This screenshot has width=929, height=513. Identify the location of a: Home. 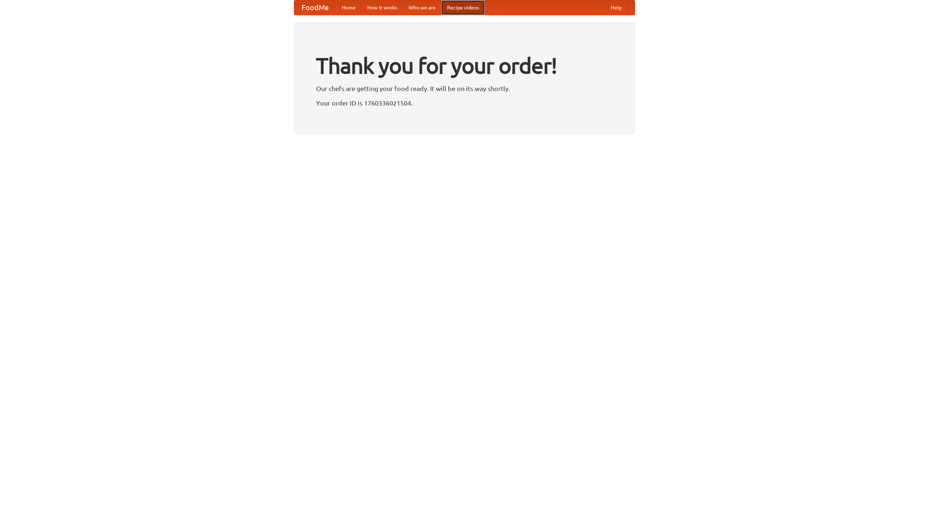
(349, 8).